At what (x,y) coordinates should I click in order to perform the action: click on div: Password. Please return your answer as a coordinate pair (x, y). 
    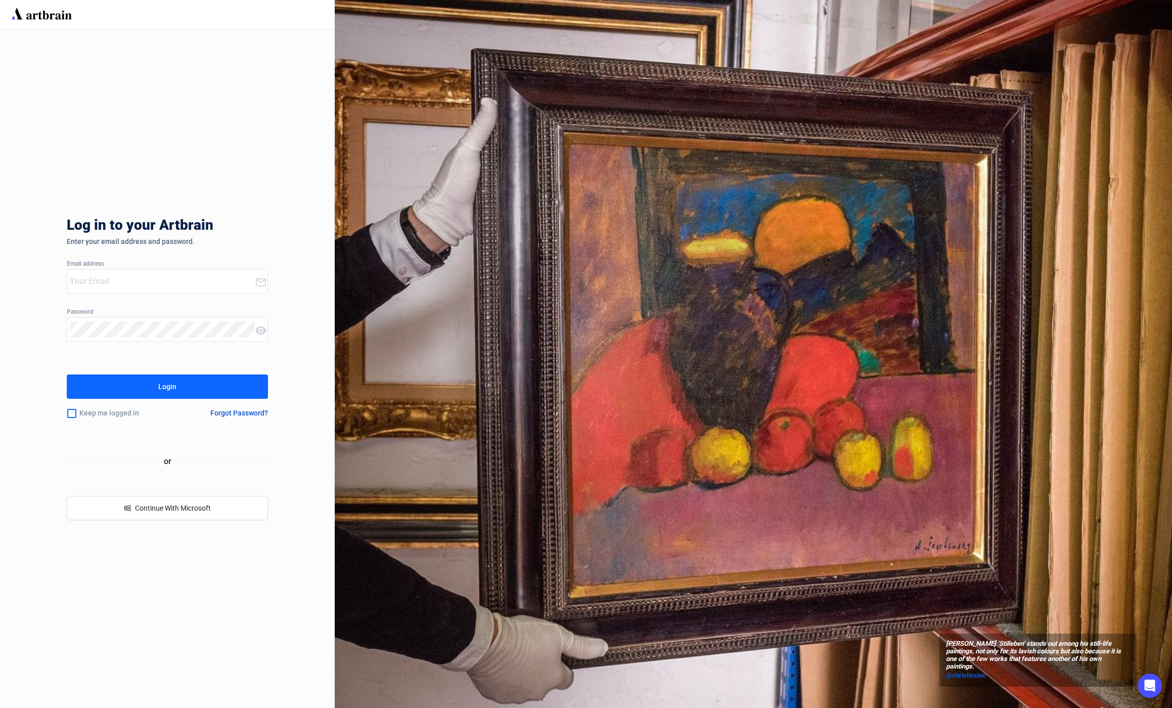
    Looking at the image, I should click on (167, 312).